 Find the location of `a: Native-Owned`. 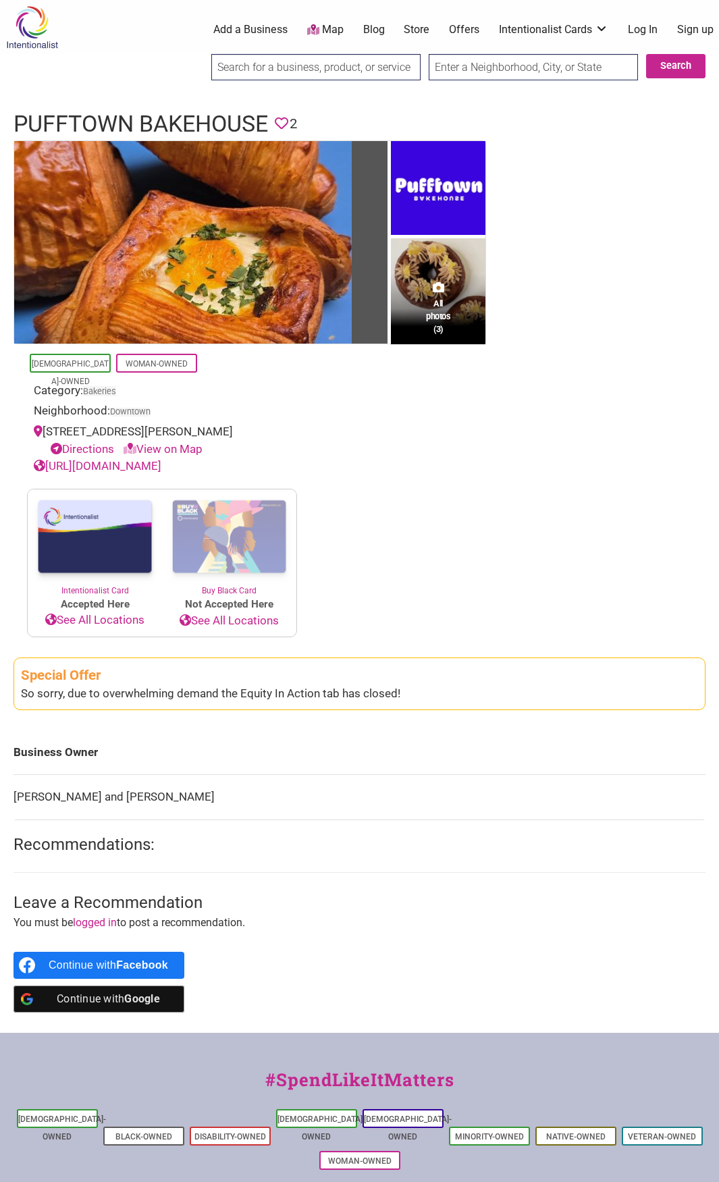

a: Native-Owned is located at coordinates (576, 1136).